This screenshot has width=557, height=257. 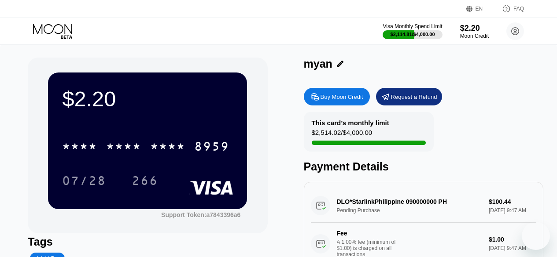 I want to click on div: Support Token:a7843396a6, so click(x=201, y=215).